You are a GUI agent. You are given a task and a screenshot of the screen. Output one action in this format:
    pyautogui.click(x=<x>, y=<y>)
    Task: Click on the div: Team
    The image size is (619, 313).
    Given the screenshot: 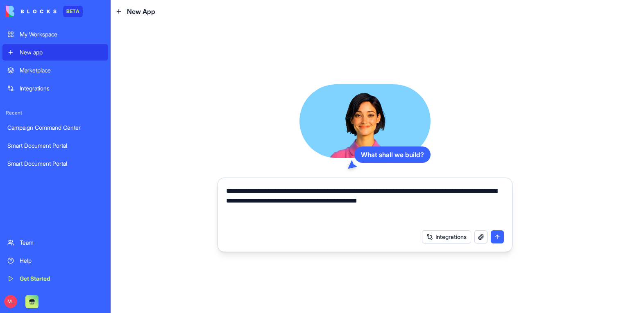 What is the action you would take?
    pyautogui.click(x=61, y=243)
    